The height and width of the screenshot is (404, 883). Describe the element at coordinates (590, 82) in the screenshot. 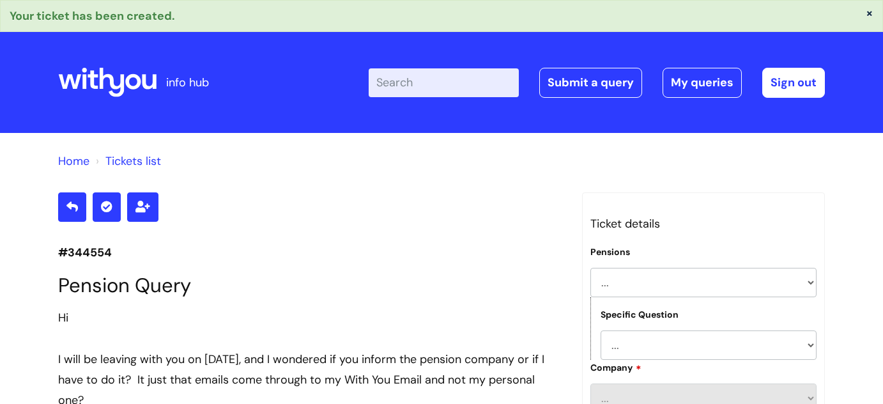

I see `a: Submit a query` at that location.